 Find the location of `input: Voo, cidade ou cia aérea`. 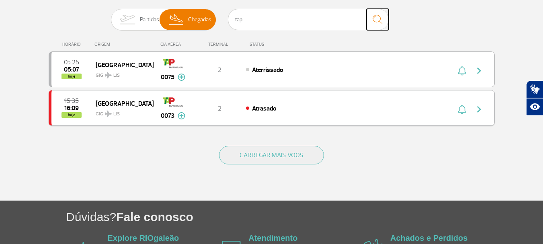

input: Voo, cidade ou cia aérea is located at coordinates (308, 19).